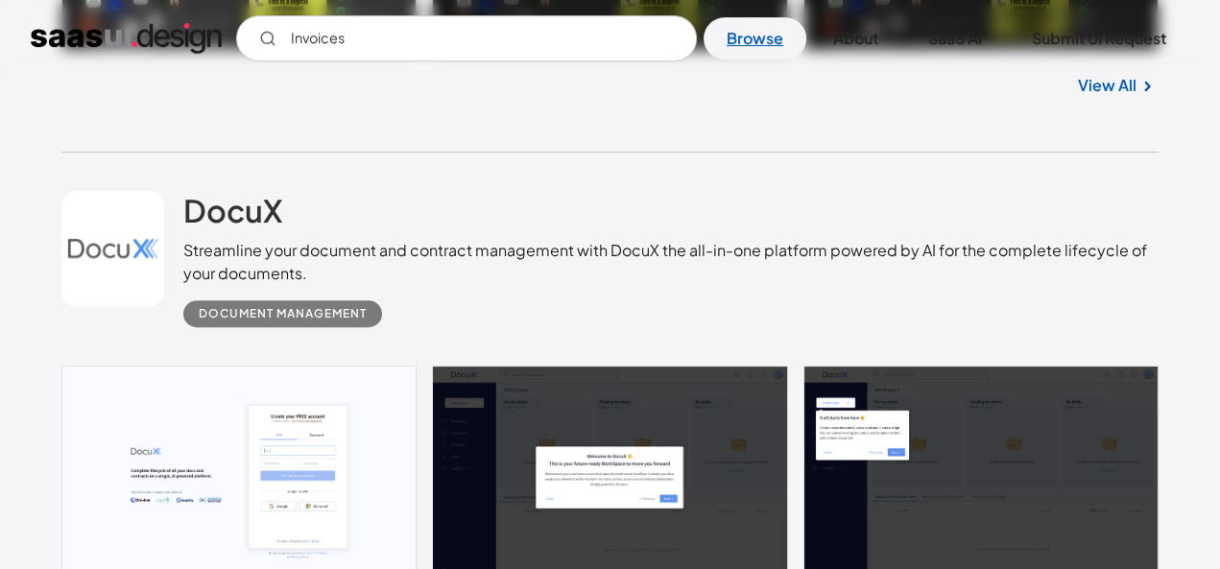  Describe the element at coordinates (232, 215) in the screenshot. I see `a: DocuX` at that location.